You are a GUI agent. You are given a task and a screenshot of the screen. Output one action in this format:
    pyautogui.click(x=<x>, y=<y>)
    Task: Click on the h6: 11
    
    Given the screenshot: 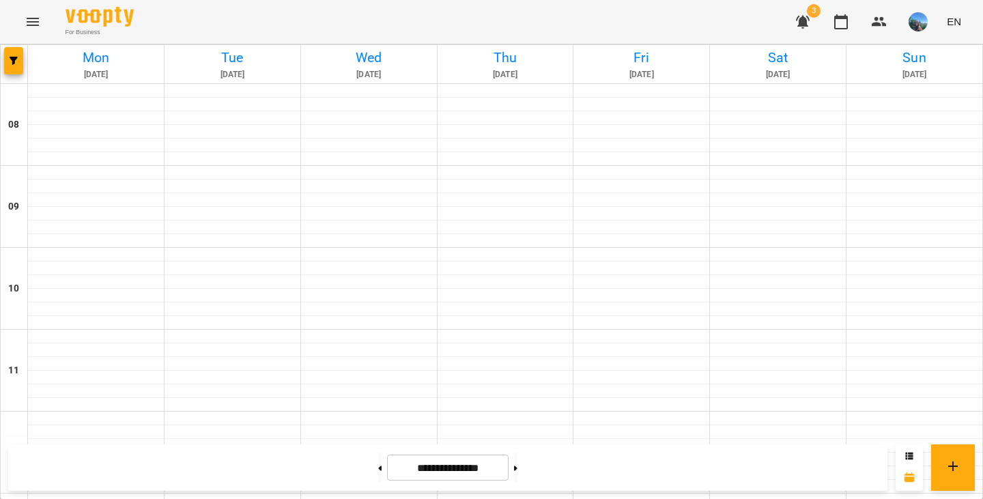 What is the action you would take?
    pyautogui.click(x=14, y=371)
    